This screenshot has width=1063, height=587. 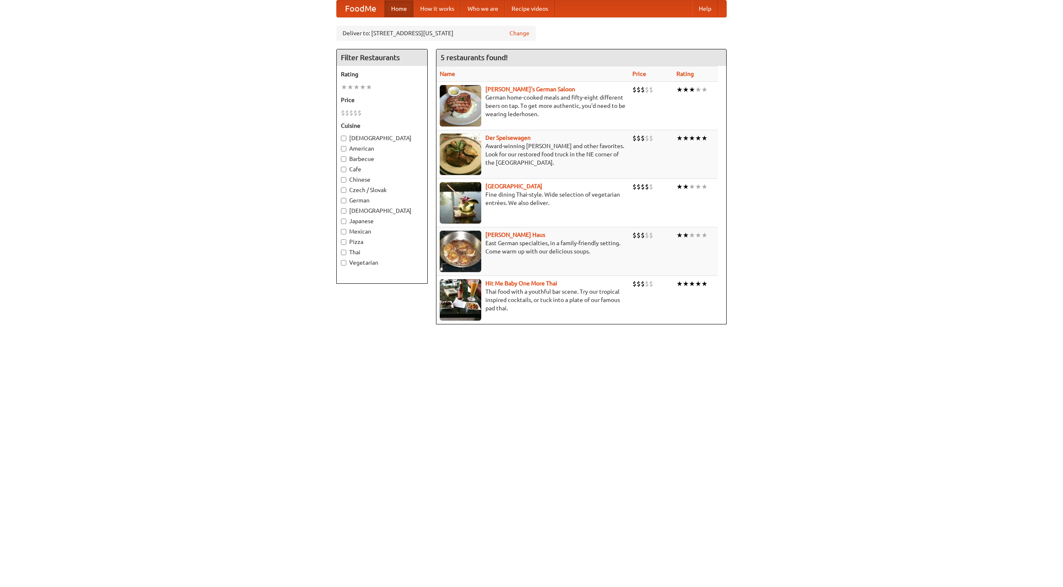 I want to click on h4: Filter Restaurants, so click(x=382, y=58).